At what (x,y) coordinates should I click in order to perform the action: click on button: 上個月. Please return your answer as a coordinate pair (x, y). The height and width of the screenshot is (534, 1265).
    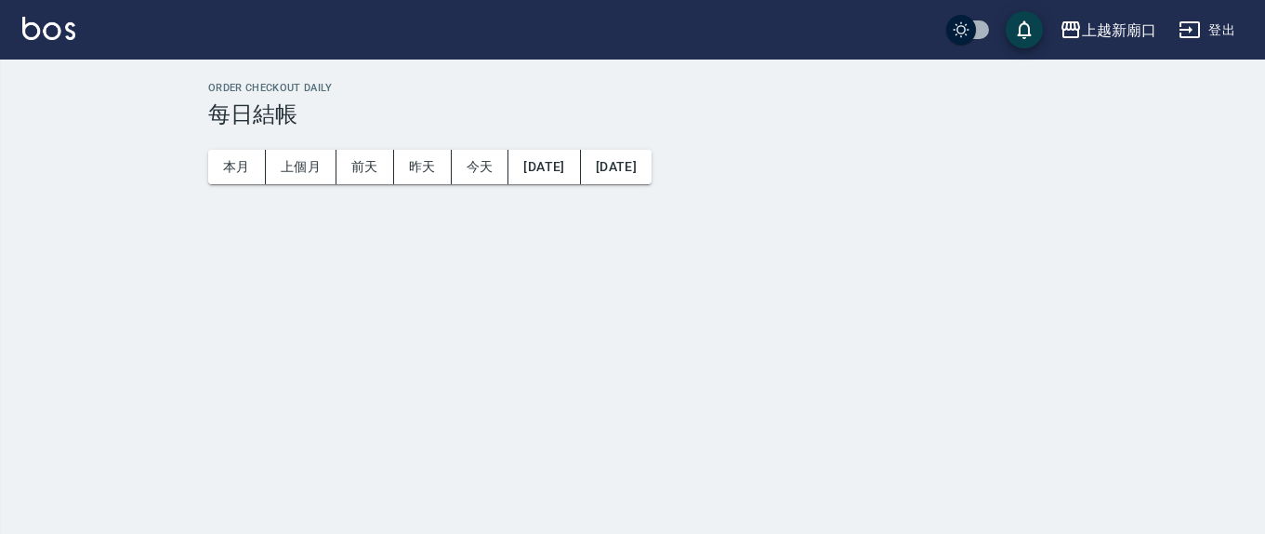
    Looking at the image, I should click on (301, 166).